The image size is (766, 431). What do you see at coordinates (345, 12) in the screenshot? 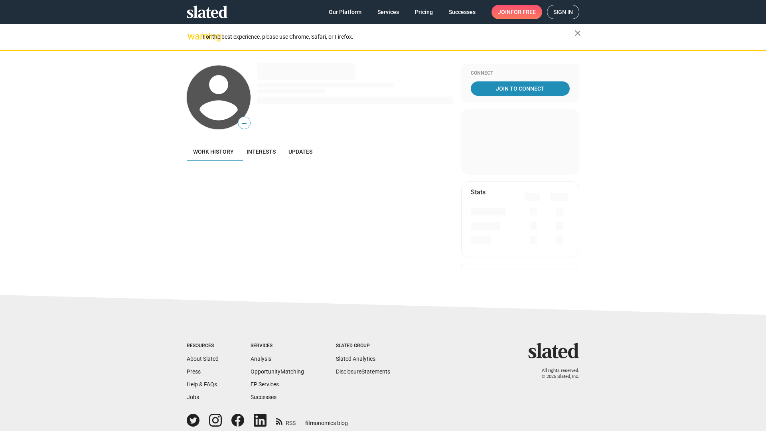
I see `span: Our Platform` at bounding box center [345, 12].